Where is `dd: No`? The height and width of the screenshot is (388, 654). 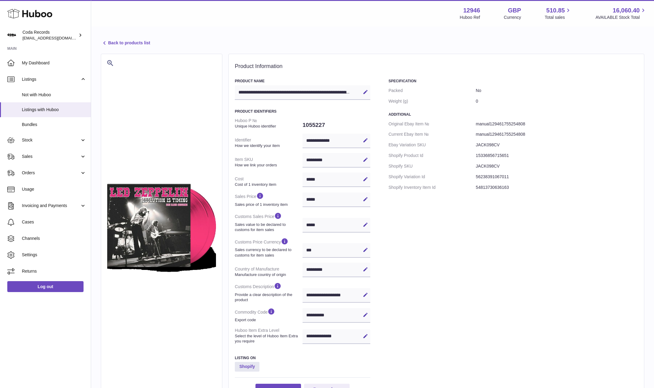
dd: No is located at coordinates (557, 91).